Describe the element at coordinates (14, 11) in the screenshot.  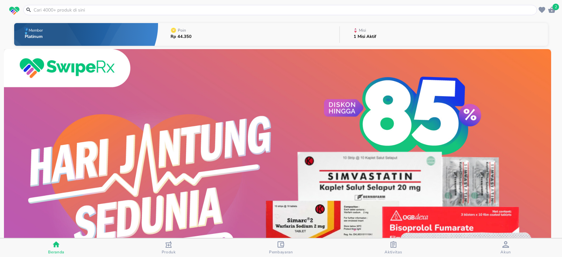
I see `img: logo_swiperx_s.bd005f3b.svg` at that location.